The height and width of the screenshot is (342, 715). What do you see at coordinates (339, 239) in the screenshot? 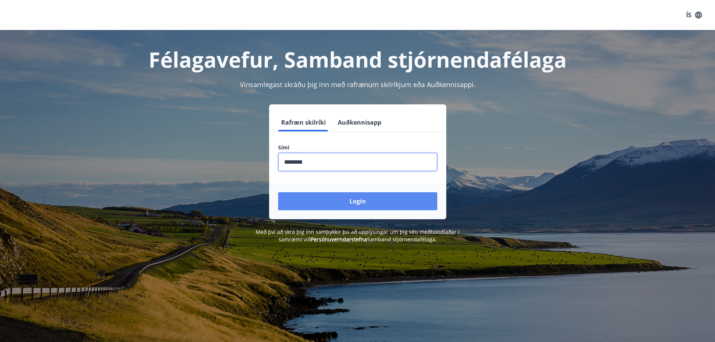
I see `a: Persónuverndarstefna` at bounding box center [339, 239].